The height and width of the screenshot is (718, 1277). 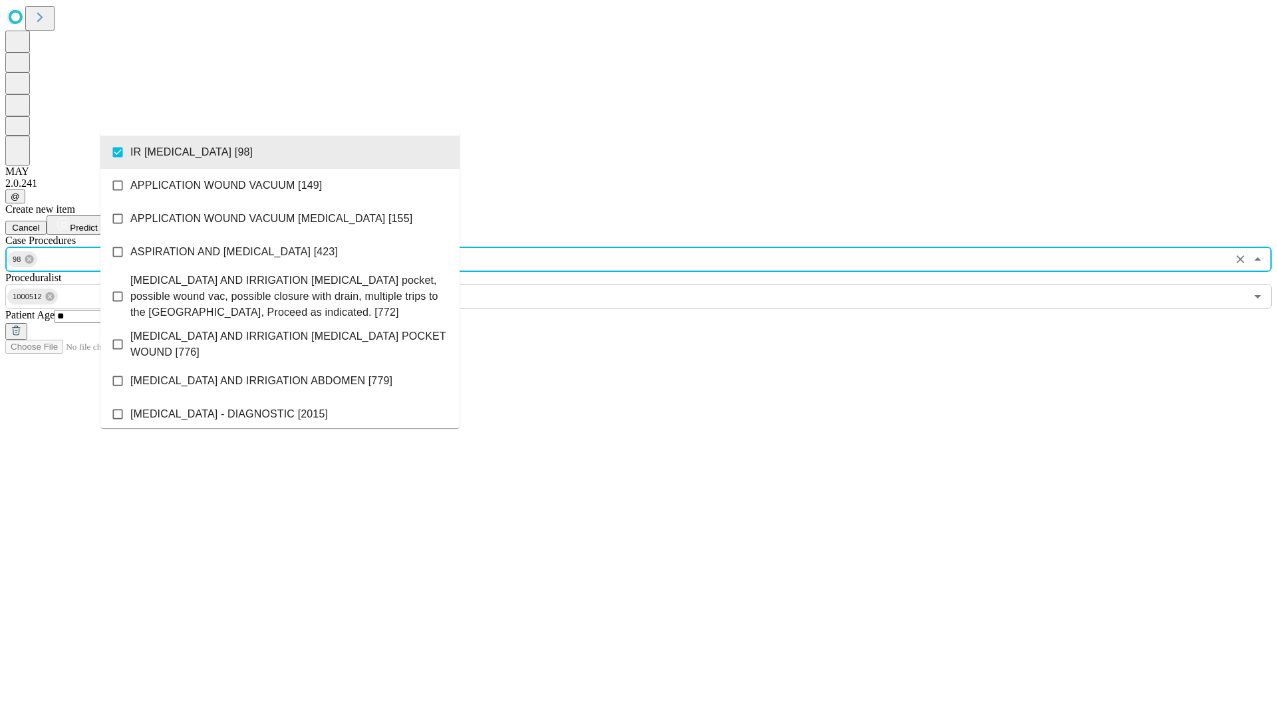 What do you see at coordinates (77, 225) in the screenshot?
I see `button: Predict` at bounding box center [77, 225].